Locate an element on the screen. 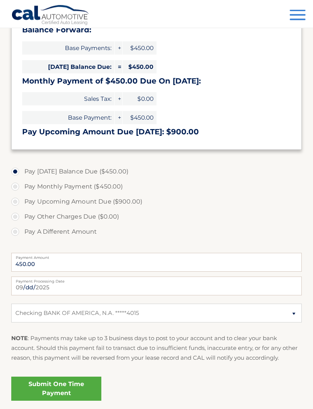  span: Sales Tax: is located at coordinates (68, 99).